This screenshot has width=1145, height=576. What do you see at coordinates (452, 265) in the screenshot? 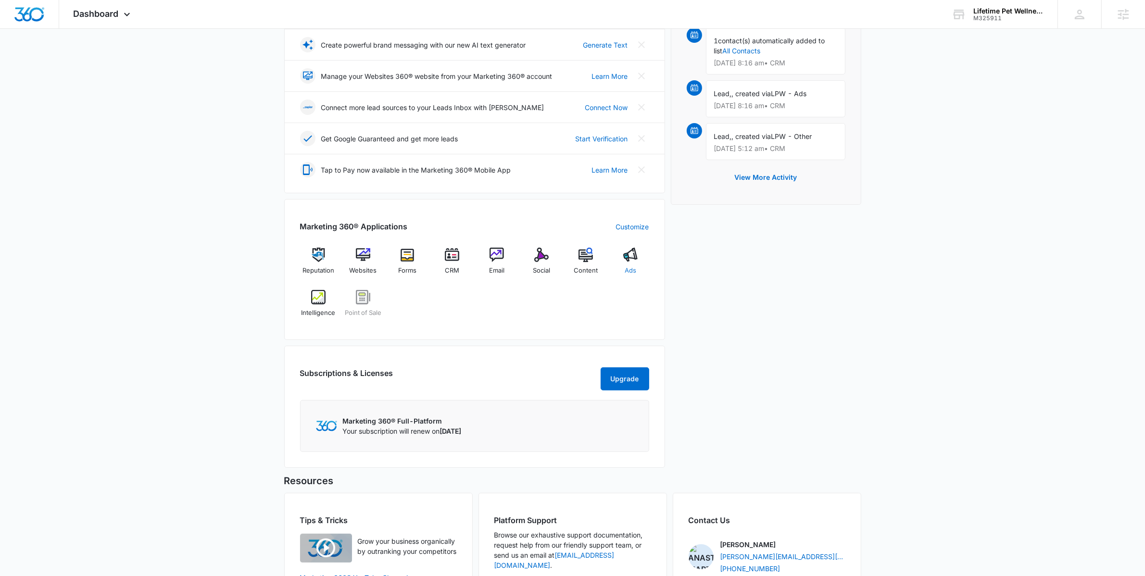
I see `a: CRM` at bounding box center [452, 265].